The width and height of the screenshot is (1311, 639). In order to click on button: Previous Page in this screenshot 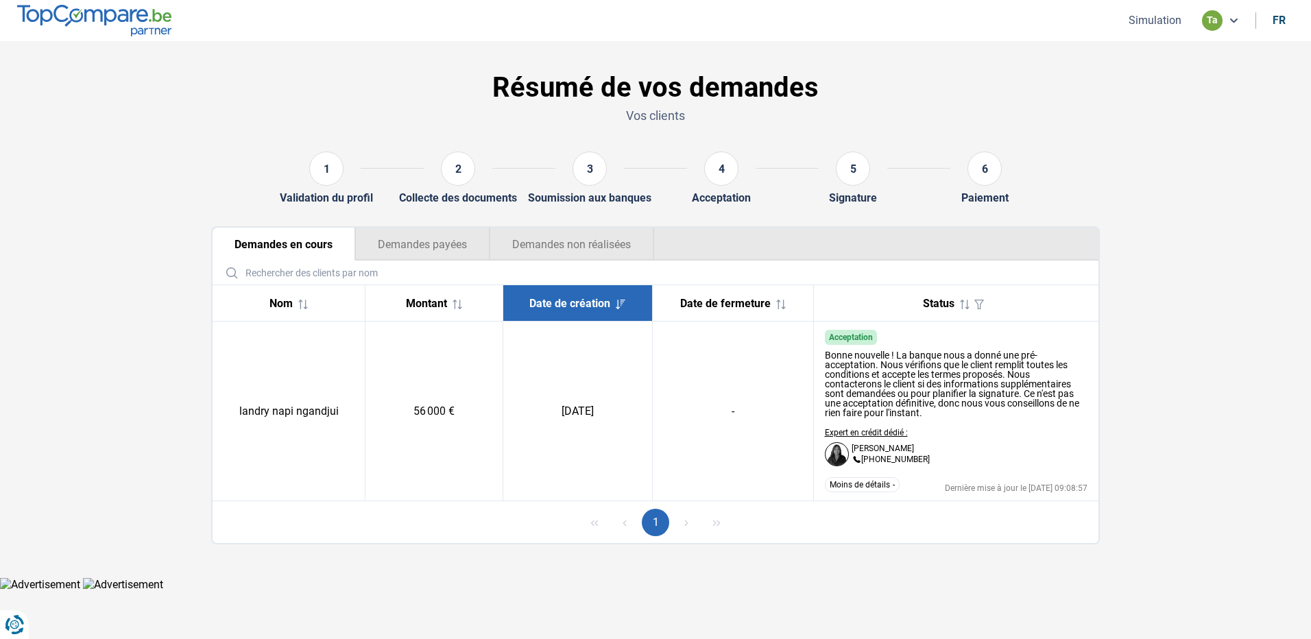, I will do `click(625, 522)`.